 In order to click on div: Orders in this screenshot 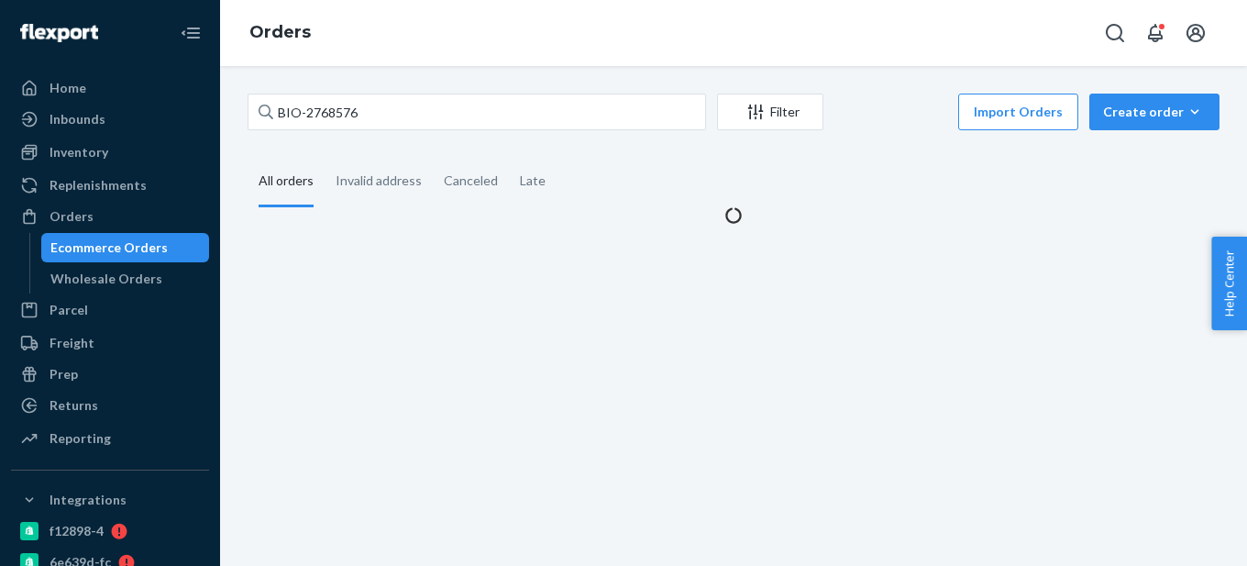, I will do `click(72, 216)`.